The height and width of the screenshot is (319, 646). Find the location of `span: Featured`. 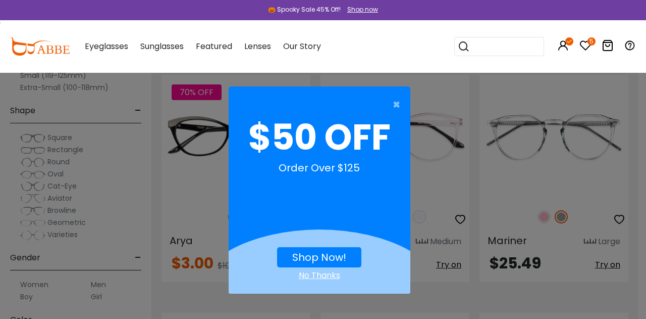

span: Featured is located at coordinates (214, 46).